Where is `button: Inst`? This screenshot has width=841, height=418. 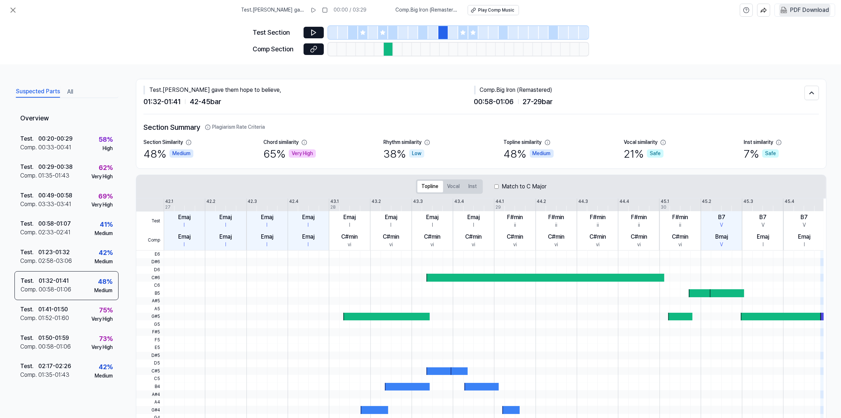
button: Inst is located at coordinates (473, 186).